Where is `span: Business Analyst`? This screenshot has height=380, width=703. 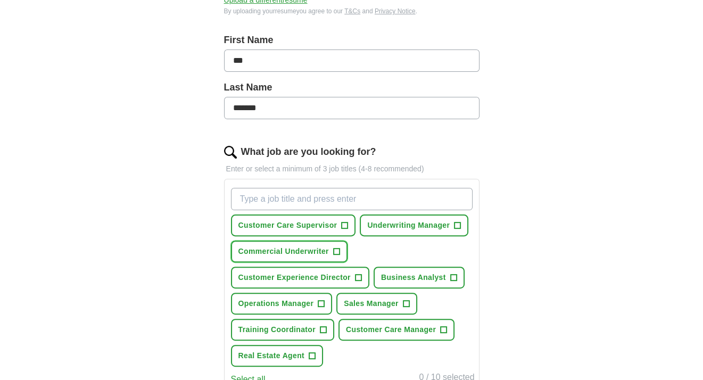 span: Business Analyst is located at coordinates (414, 277).